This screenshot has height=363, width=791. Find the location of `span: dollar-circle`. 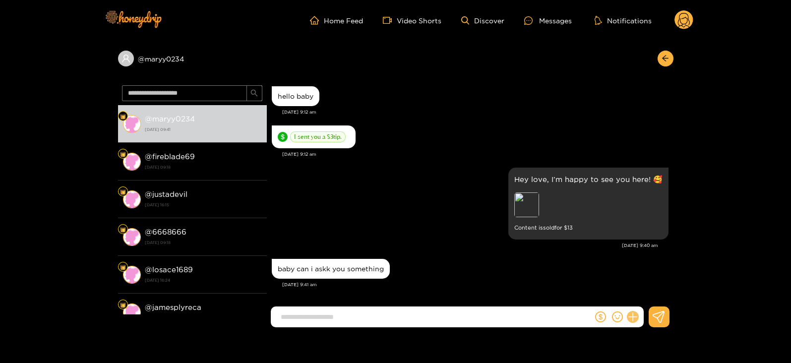

span: dollar-circle is located at coordinates (283, 137).